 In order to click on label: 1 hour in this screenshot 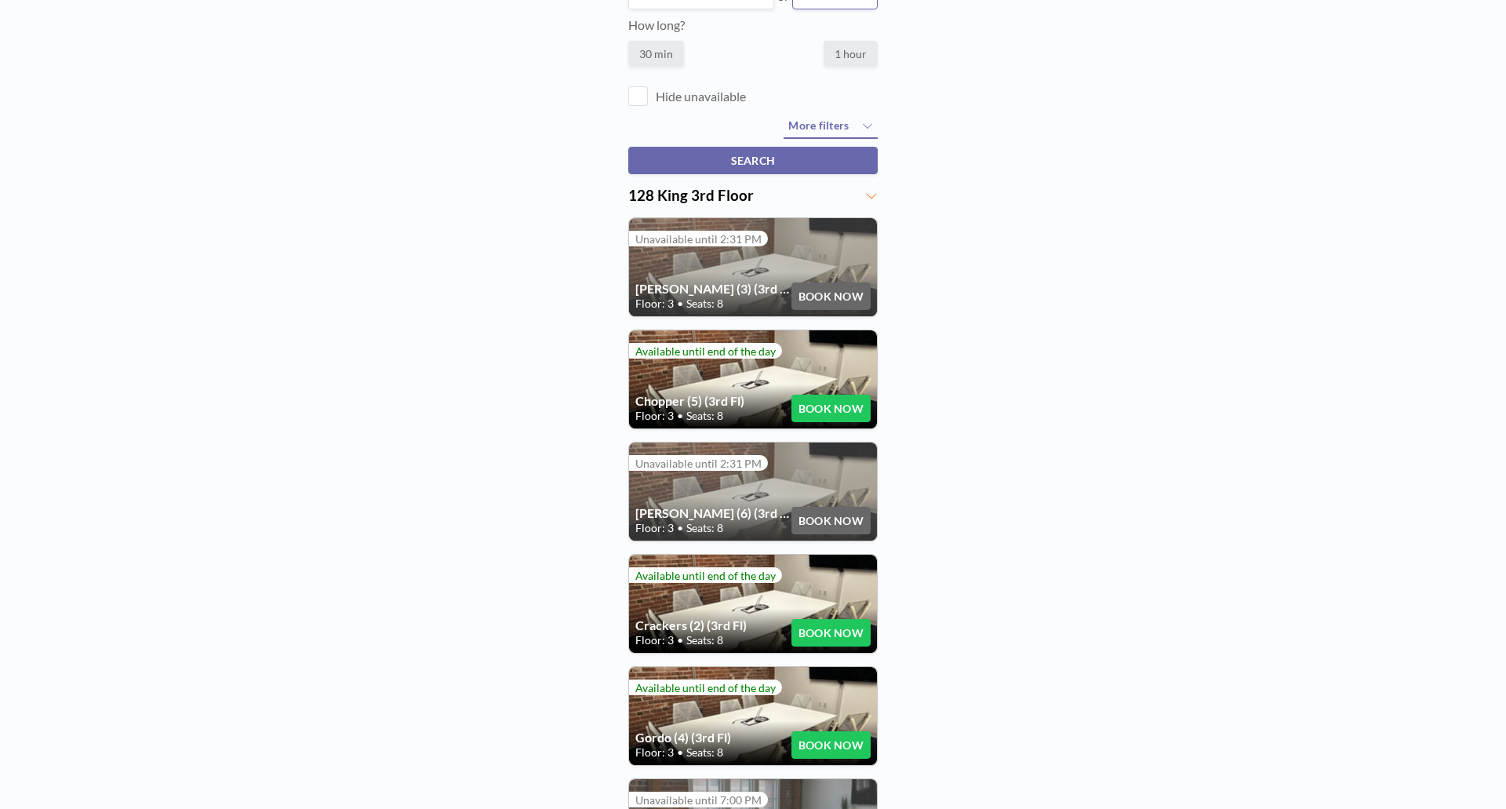, I will do `click(850, 53)`.